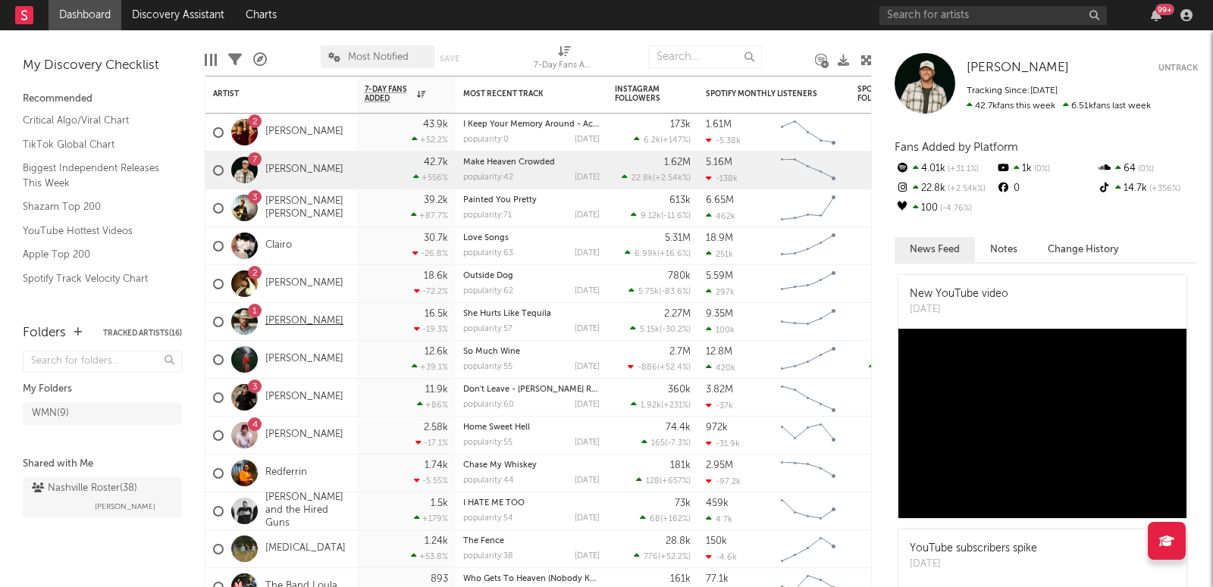  What do you see at coordinates (1004, 249) in the screenshot?
I see `button: Notes` at bounding box center [1004, 249].